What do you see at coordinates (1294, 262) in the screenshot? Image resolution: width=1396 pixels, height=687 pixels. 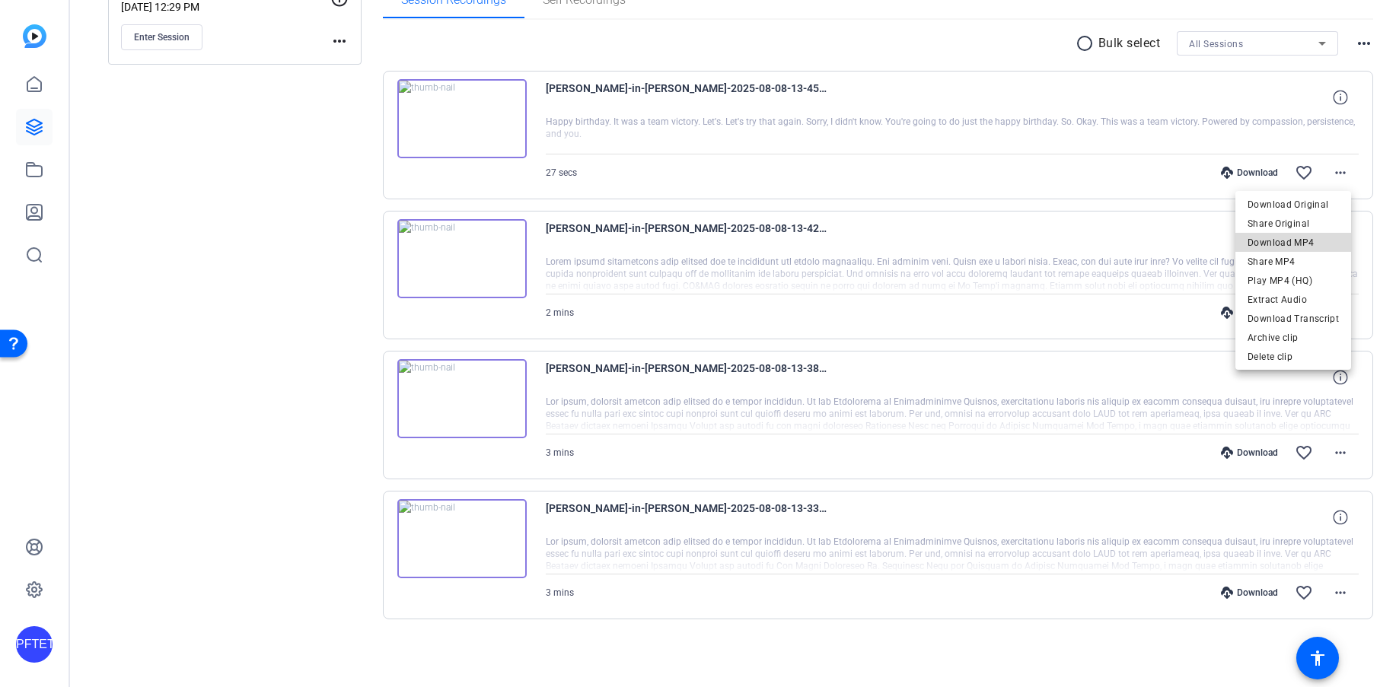 I see `span: Share MP4` at bounding box center [1294, 262].